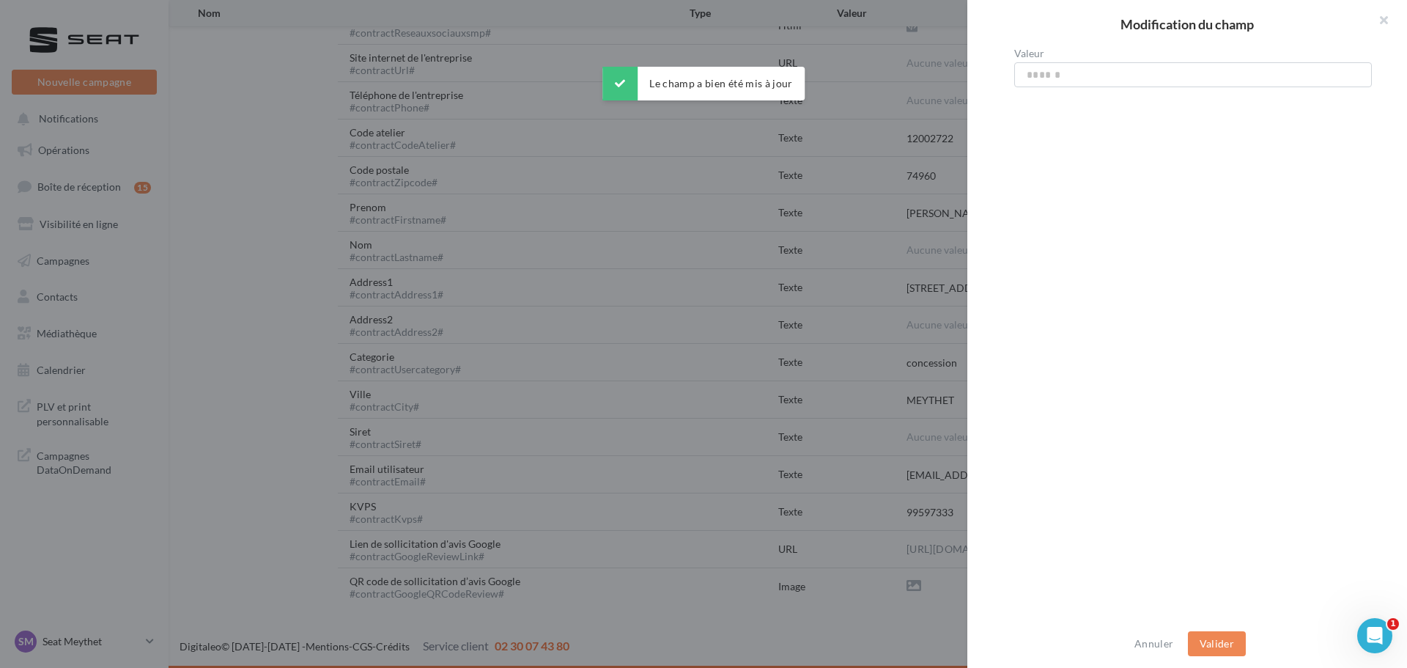 Image resolution: width=1407 pixels, height=668 pixels. What do you see at coordinates (1154, 643) in the screenshot?
I see `button: Annuler` at bounding box center [1154, 643].